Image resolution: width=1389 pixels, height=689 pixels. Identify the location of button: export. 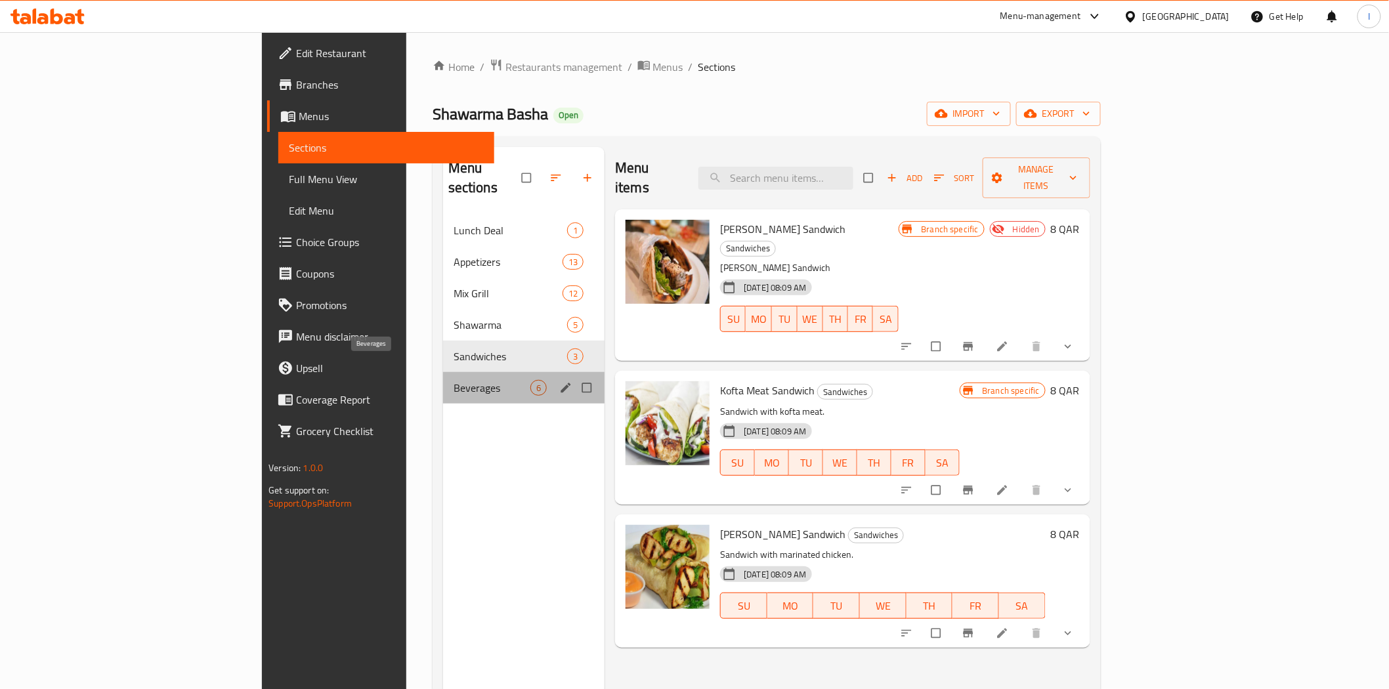
(1058, 114).